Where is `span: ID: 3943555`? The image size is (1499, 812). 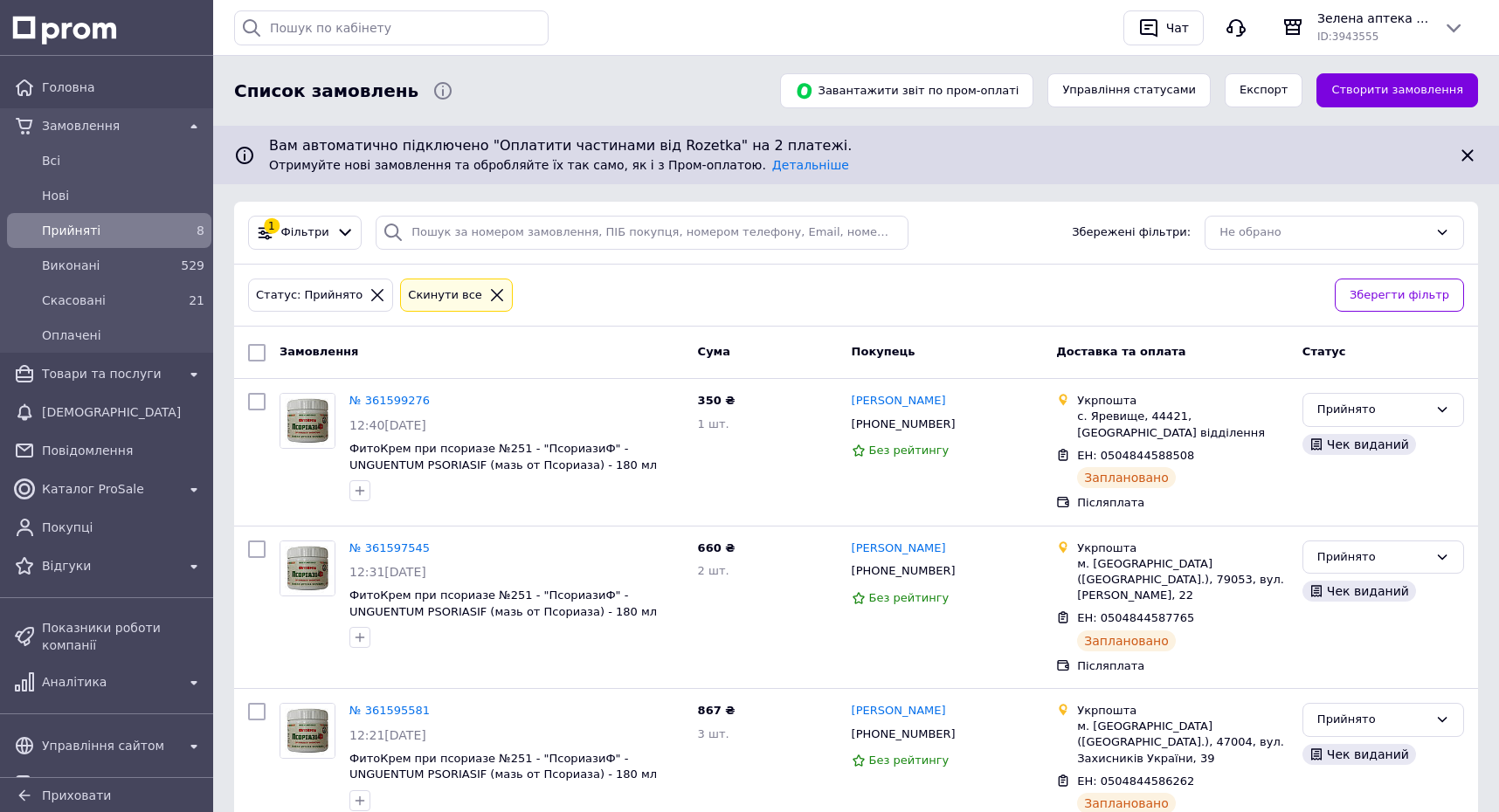
span: ID: 3943555 is located at coordinates (1347, 37).